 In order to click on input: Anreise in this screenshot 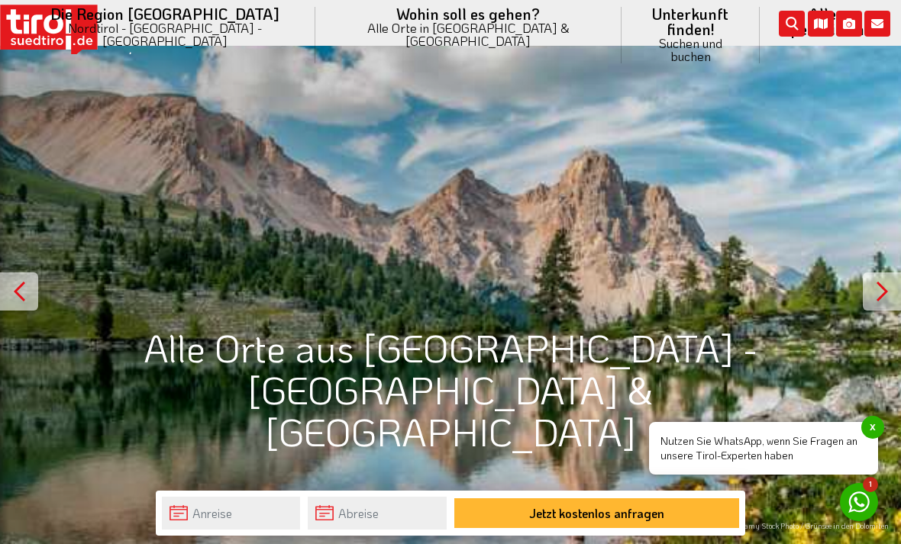, I will do `click(231, 513)`.